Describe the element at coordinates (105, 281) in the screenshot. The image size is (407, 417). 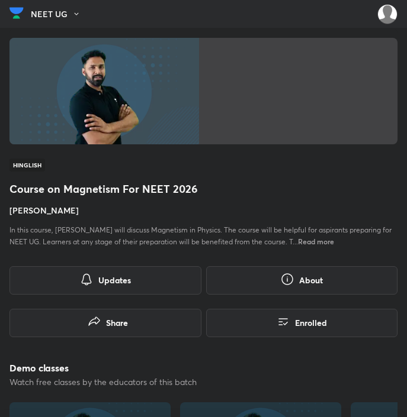
I see `button: Updates` at that location.